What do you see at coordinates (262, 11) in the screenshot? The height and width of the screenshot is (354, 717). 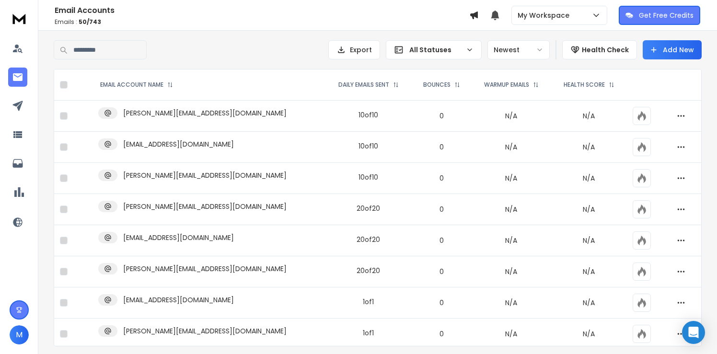 I see `h1: Email Accounts` at bounding box center [262, 11].